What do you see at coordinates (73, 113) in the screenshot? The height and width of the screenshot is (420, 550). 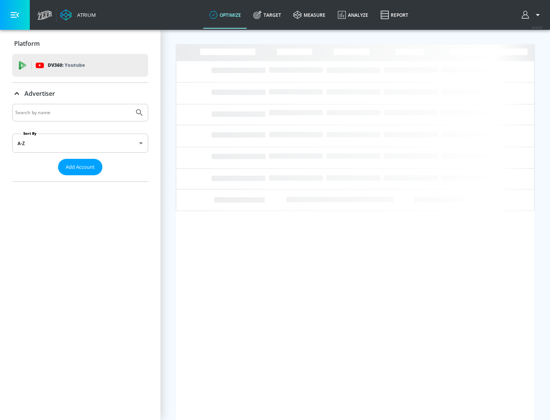 I see `input: Search by name` at bounding box center [73, 113].